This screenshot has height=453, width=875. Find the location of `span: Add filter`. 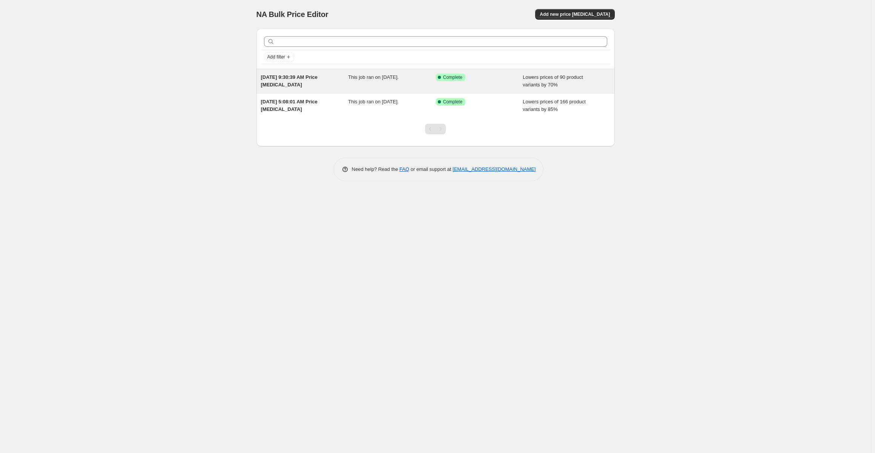

span: Add filter is located at coordinates (276, 57).